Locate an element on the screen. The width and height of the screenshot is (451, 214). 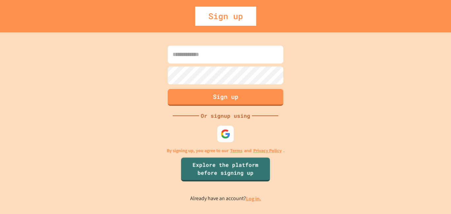
img: google-icon.svg is located at coordinates (226, 134).